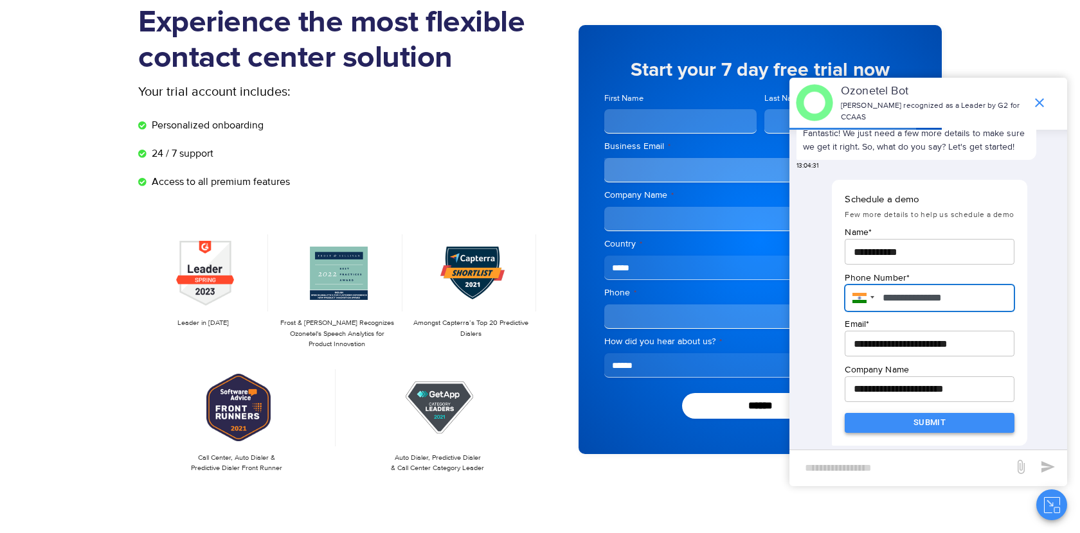  I want to click on p: Ozonetel Bot, so click(932, 91).